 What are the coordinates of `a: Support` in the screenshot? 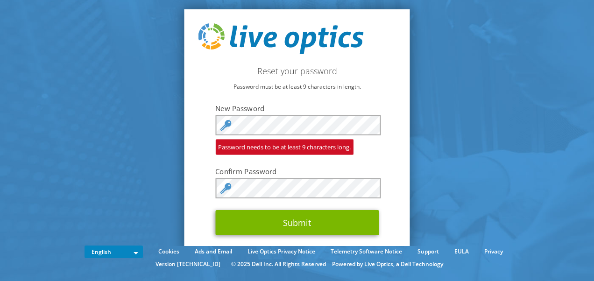 It's located at (428, 252).